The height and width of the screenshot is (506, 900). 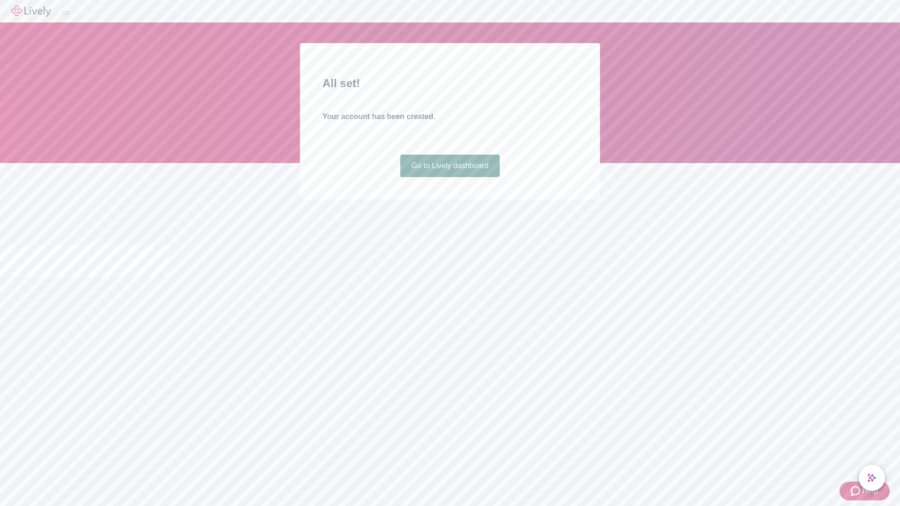 What do you see at coordinates (870, 491) in the screenshot?
I see `span: Help` at bounding box center [870, 491].